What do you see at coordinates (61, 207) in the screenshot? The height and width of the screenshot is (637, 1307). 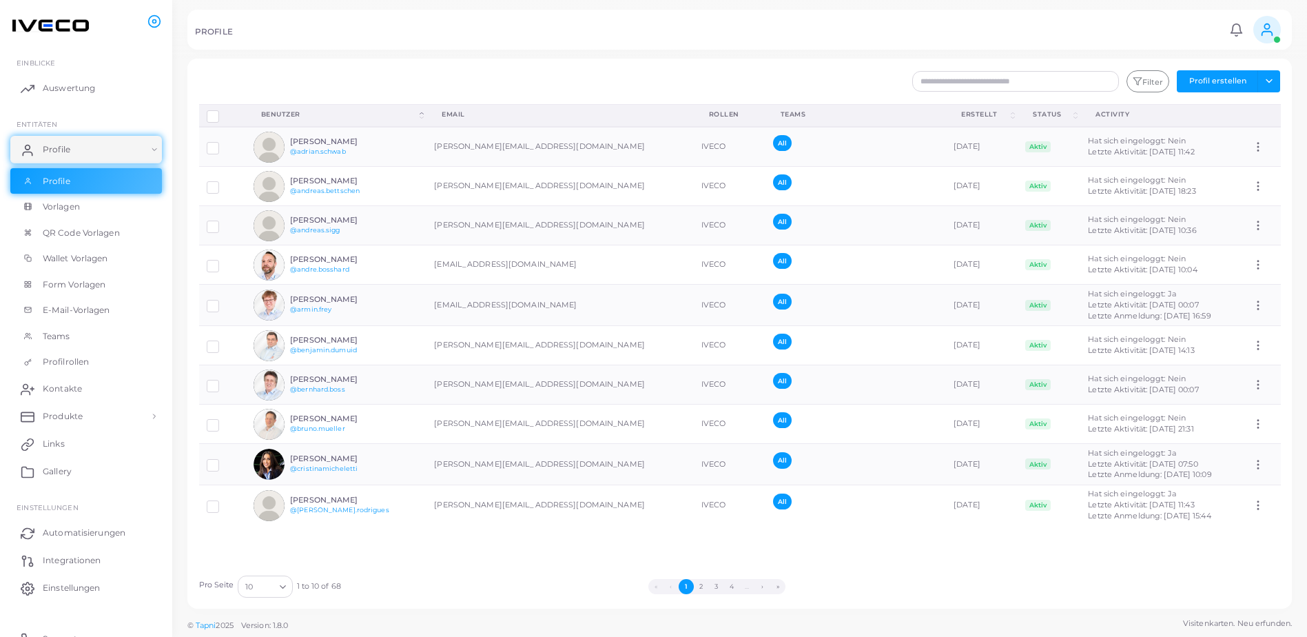 I see `span: Vorlagen` at bounding box center [61, 207].